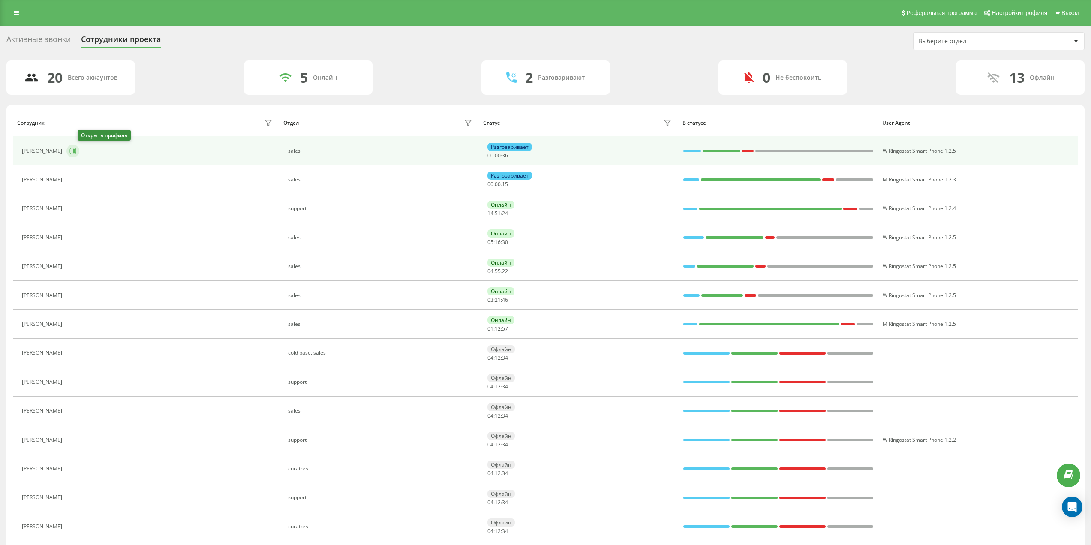 This screenshot has height=545, width=1091. Describe the element at coordinates (919, 179) in the screenshot. I see `span: M Ringostat Smart Phone 1.2.3` at that location.